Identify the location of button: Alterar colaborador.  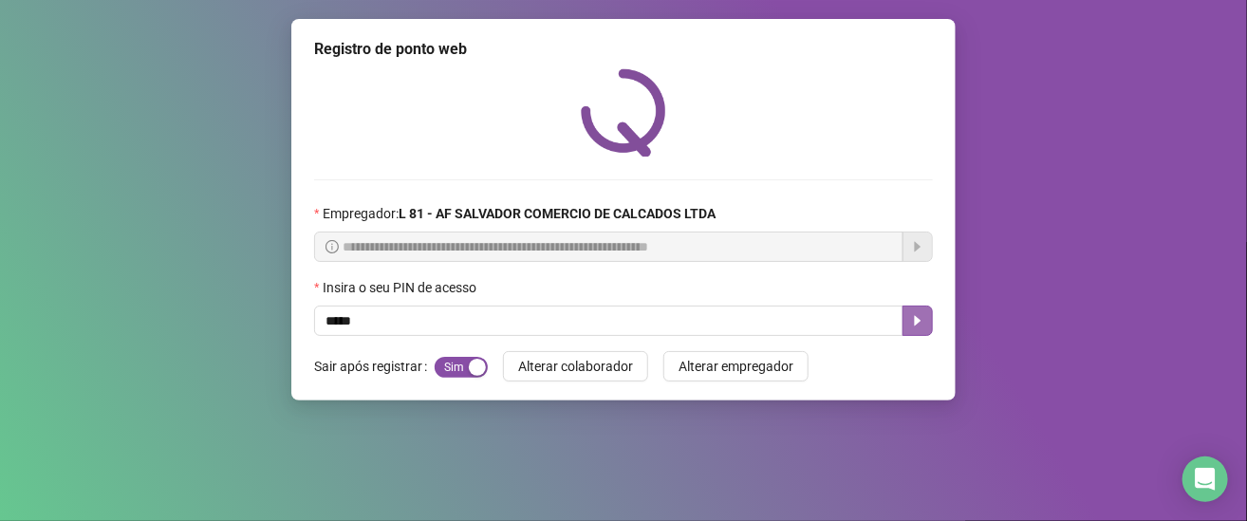
(575, 366).